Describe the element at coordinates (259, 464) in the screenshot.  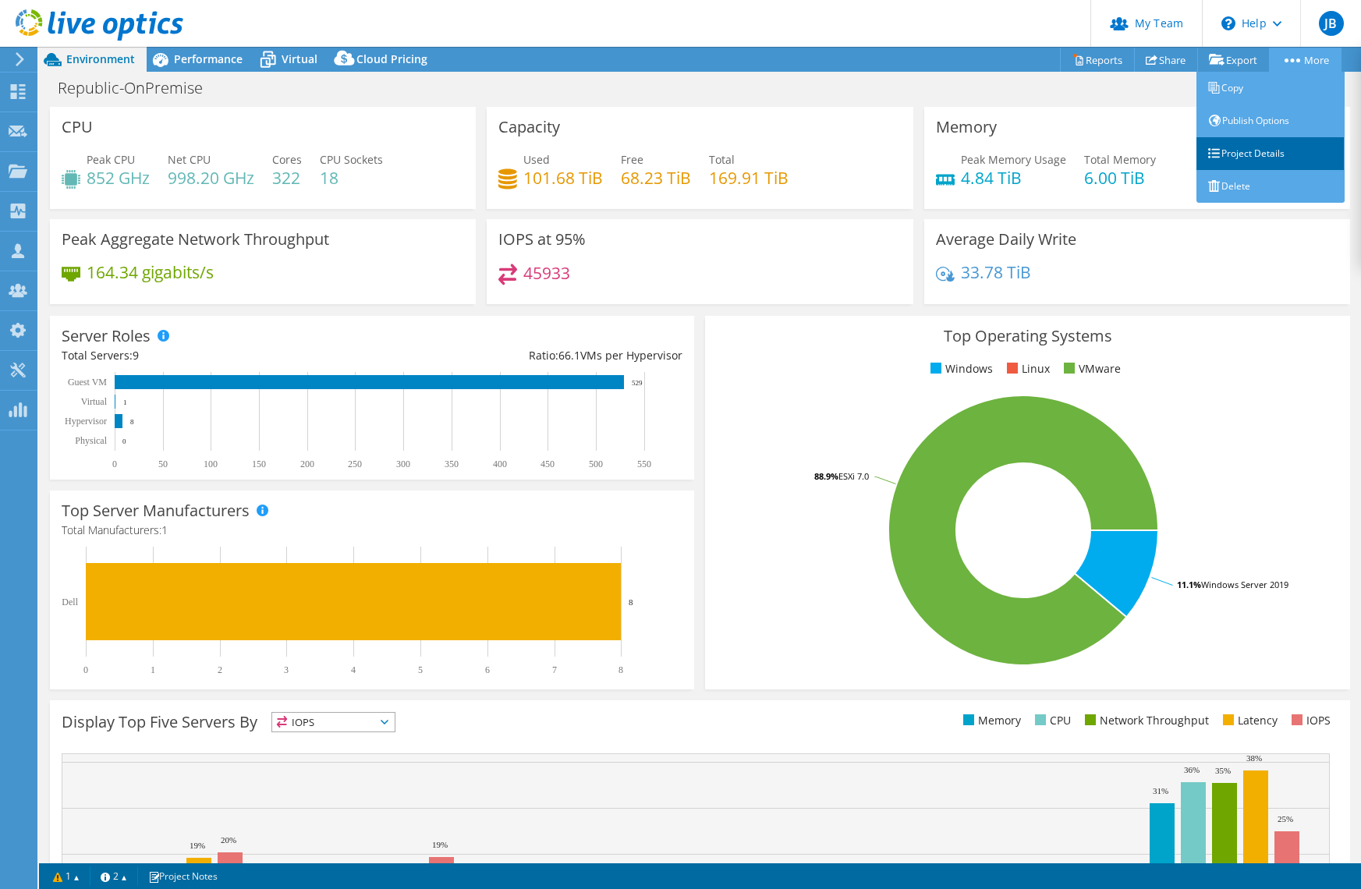
I see `text: 150` at that location.